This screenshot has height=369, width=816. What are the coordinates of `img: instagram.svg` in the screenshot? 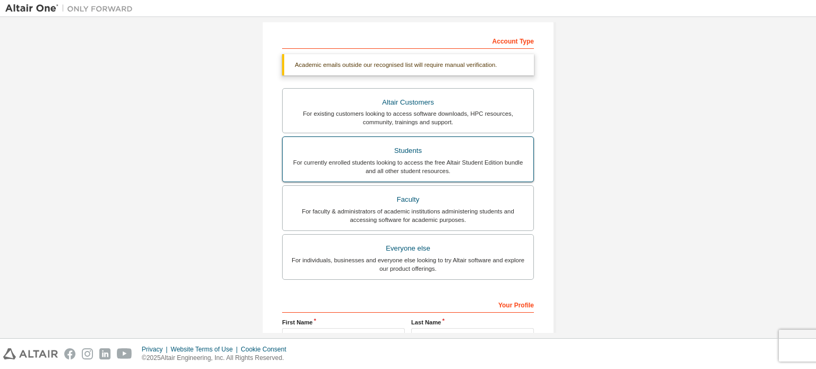 It's located at (87, 354).